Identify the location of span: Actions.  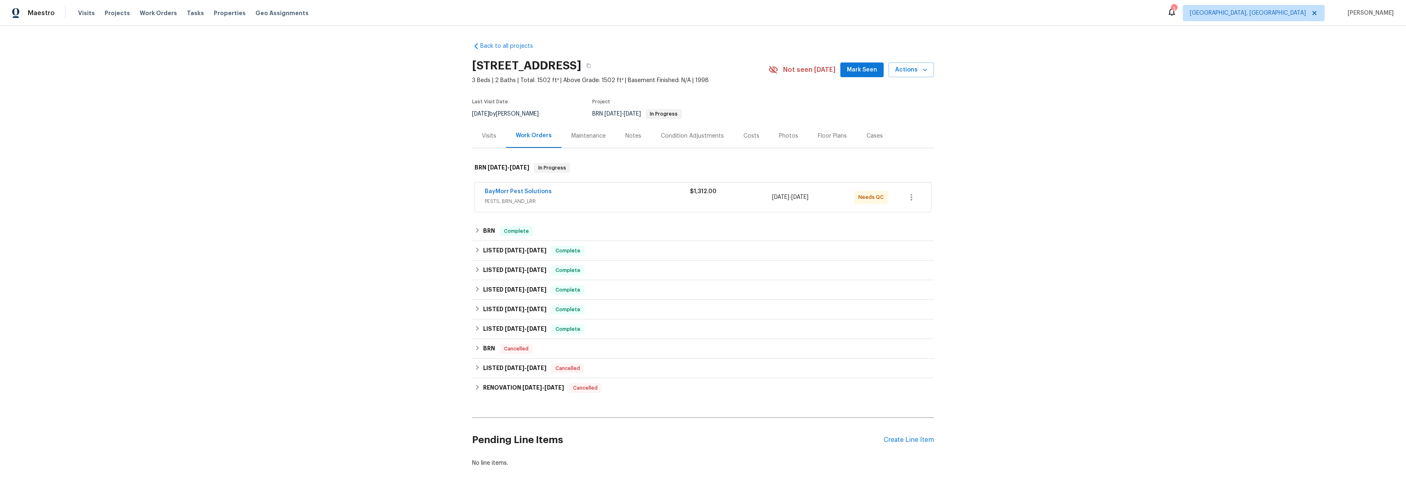
(911, 70).